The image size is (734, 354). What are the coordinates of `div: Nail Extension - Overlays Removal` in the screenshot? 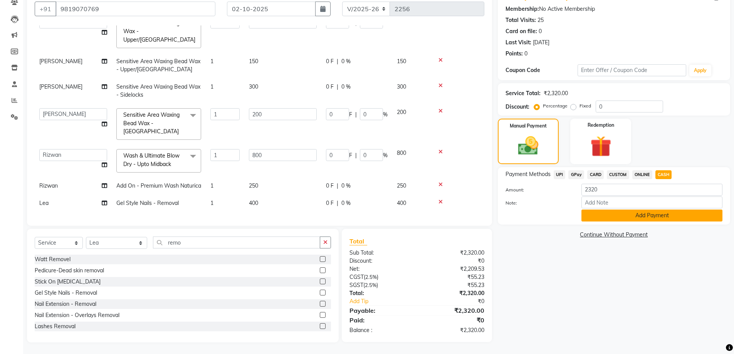 It's located at (77, 315).